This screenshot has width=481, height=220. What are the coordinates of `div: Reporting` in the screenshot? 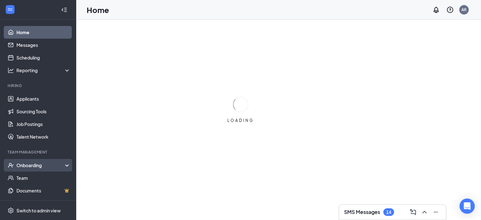 It's located at (44, 70).